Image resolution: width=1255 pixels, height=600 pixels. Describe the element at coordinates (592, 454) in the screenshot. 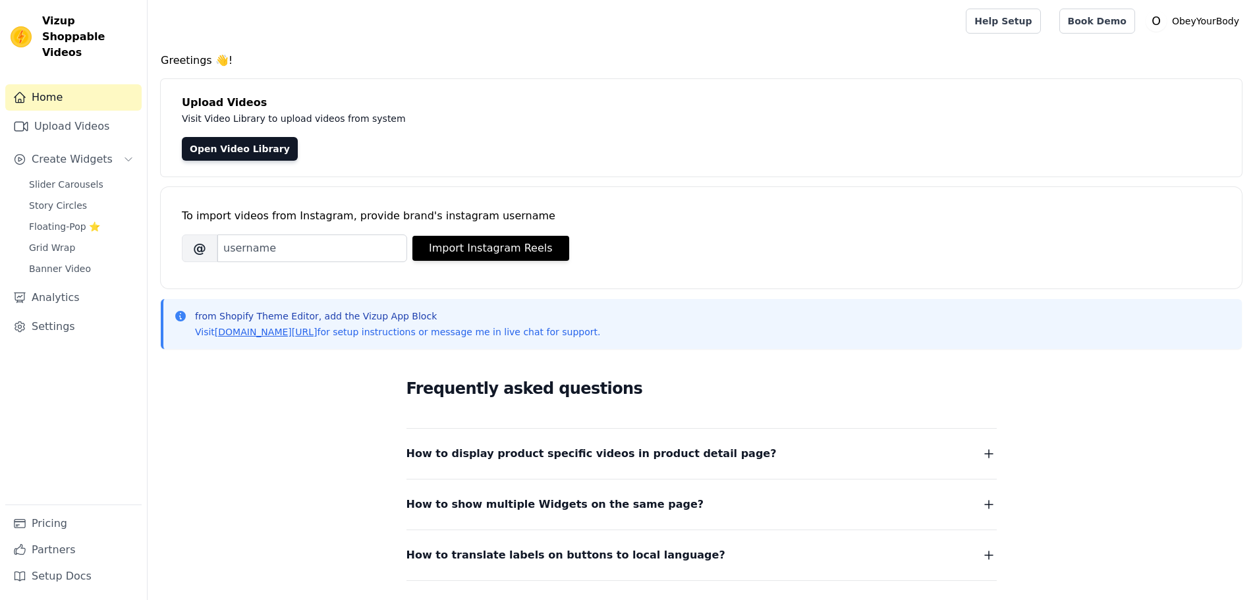

I see `span: How to display product specific videos in product detail page?` at that location.